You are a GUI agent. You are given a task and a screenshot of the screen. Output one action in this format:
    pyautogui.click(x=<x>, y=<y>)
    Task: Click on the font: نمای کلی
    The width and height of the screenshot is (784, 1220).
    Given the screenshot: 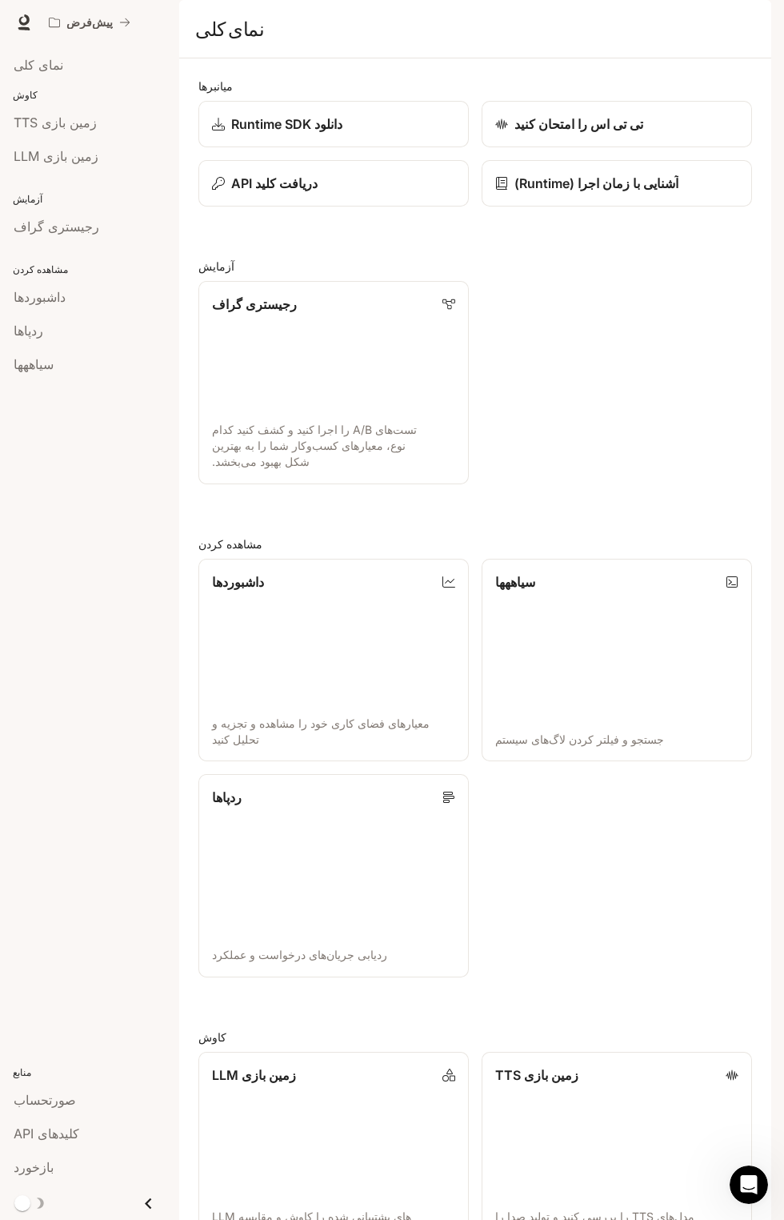 What is the action you would take?
    pyautogui.click(x=230, y=29)
    